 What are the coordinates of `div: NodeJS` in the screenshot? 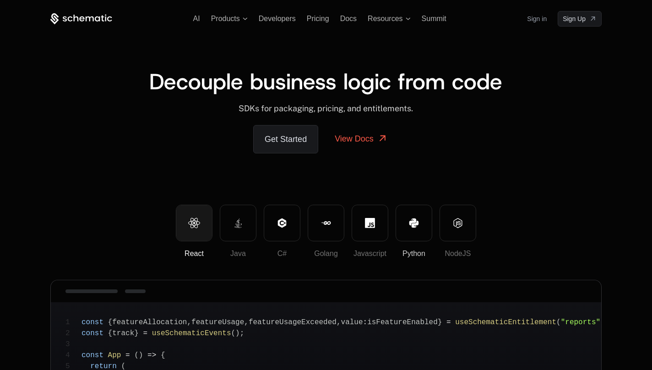 It's located at (458, 254).